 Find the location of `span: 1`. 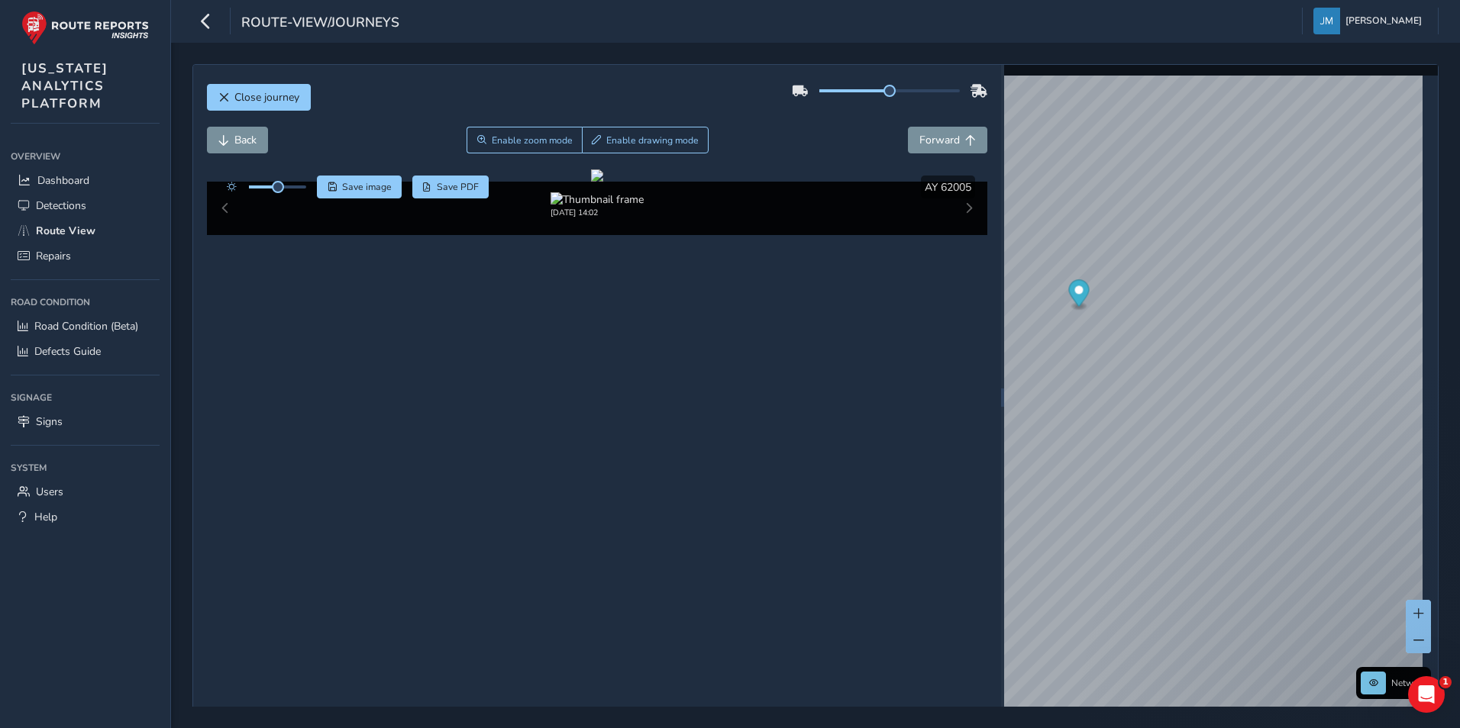

span: 1 is located at coordinates (1445, 683).